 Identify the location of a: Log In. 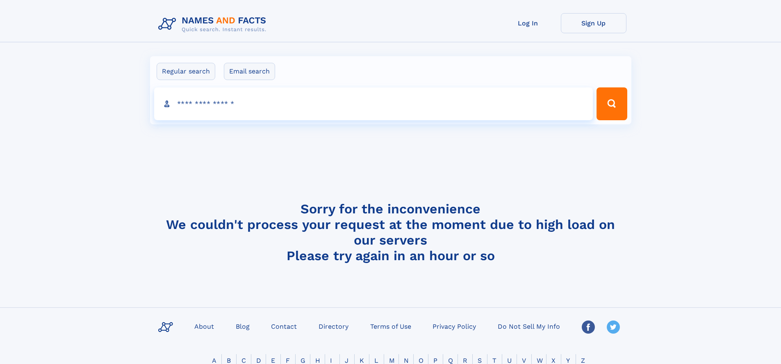
(528, 23).